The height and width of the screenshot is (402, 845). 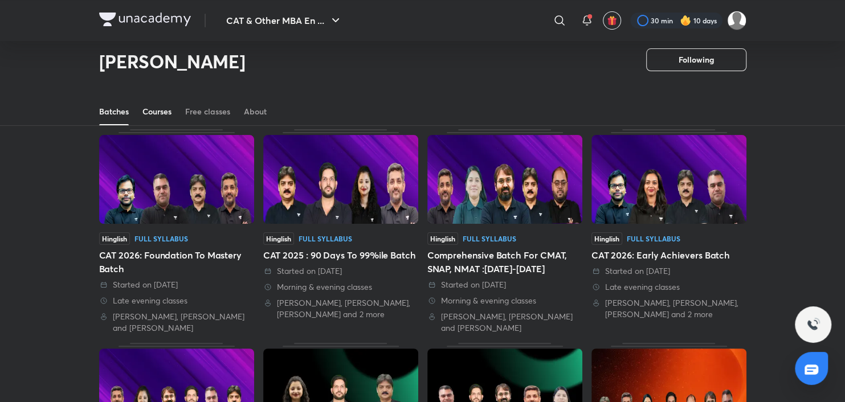 I want to click on a: Courses, so click(x=157, y=112).